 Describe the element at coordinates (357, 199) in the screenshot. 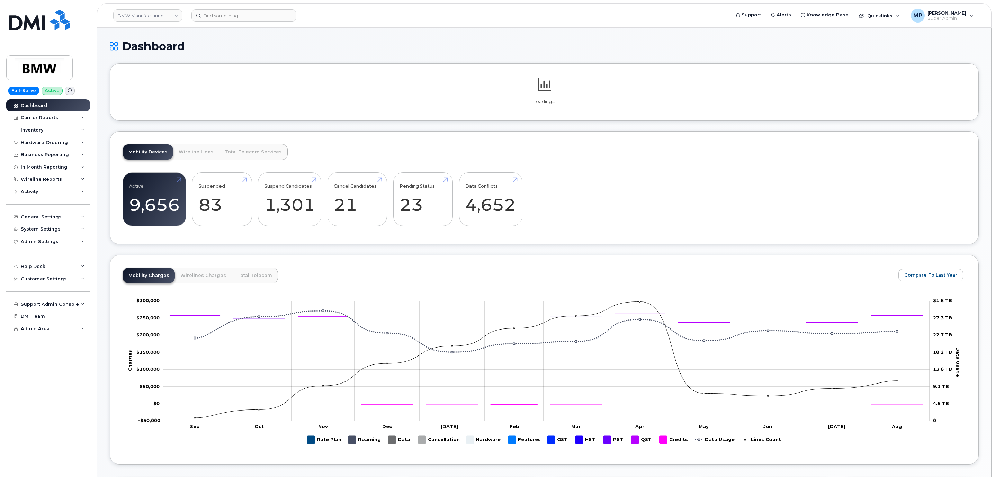

I see `a: Cancel Candidates 21` at that location.